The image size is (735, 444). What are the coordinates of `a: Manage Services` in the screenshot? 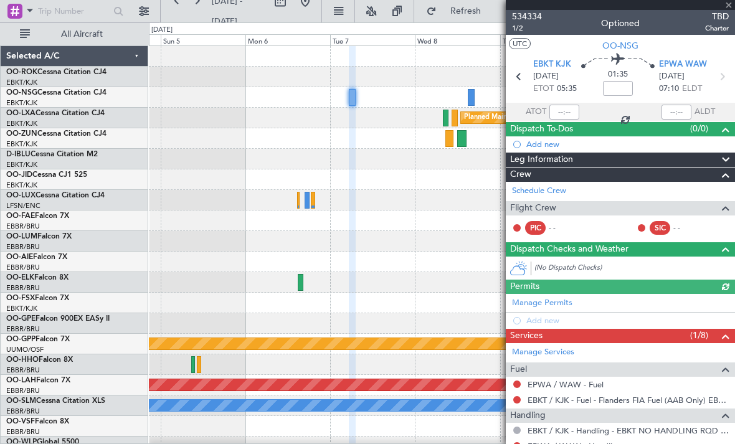 It's located at (543, 353).